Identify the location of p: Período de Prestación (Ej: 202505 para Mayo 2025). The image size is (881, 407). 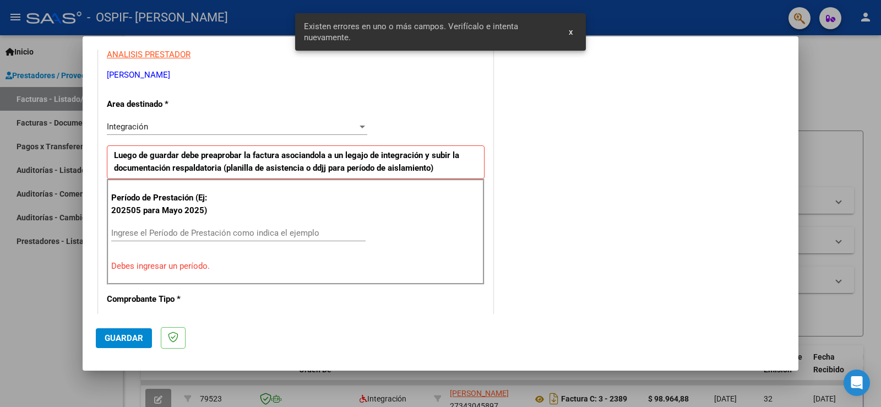
(166, 204).